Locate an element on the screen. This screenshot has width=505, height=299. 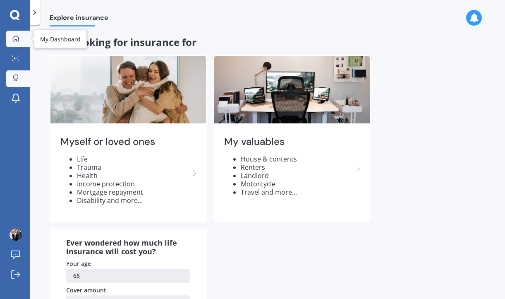
li: Income protection is located at coordinates (133, 184).